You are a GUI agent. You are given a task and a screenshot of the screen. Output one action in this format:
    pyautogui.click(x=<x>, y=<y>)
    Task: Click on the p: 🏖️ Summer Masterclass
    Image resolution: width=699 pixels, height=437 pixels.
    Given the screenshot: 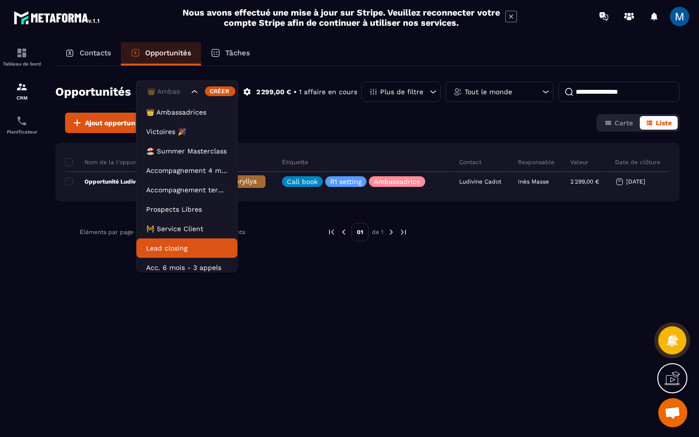 What is the action you would take?
    pyautogui.click(x=187, y=151)
    